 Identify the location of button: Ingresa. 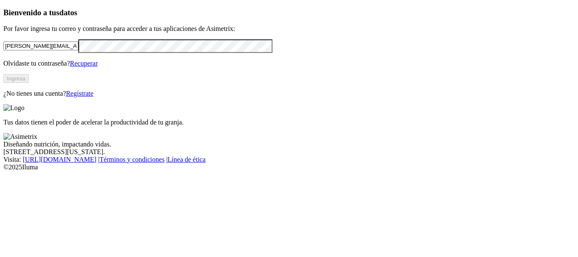
(16, 78).